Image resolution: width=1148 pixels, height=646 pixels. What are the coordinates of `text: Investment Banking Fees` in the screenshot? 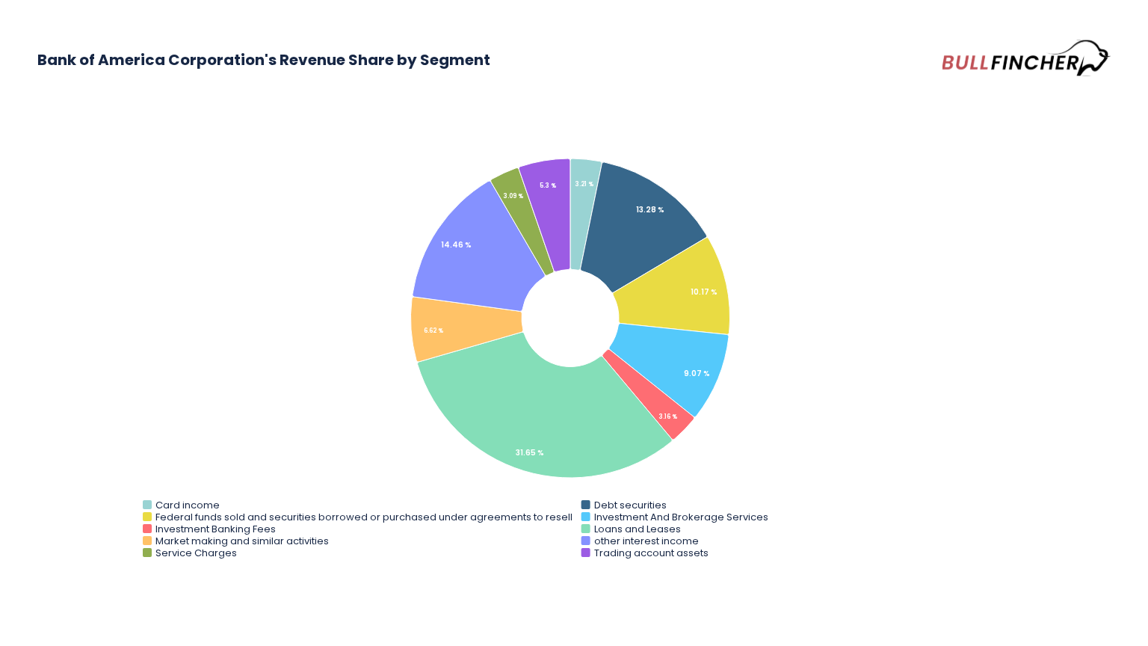 It's located at (215, 529).